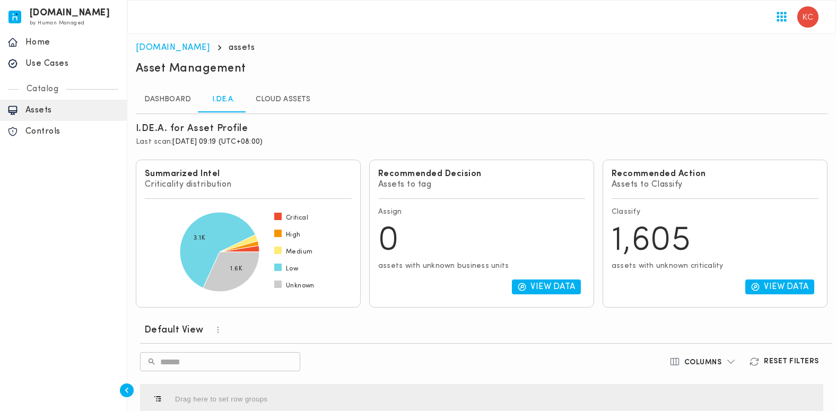 Image resolution: width=836 pixels, height=411 pixels. Describe the element at coordinates (248, 174) in the screenshot. I see `h6: Summarized Intel` at that location.